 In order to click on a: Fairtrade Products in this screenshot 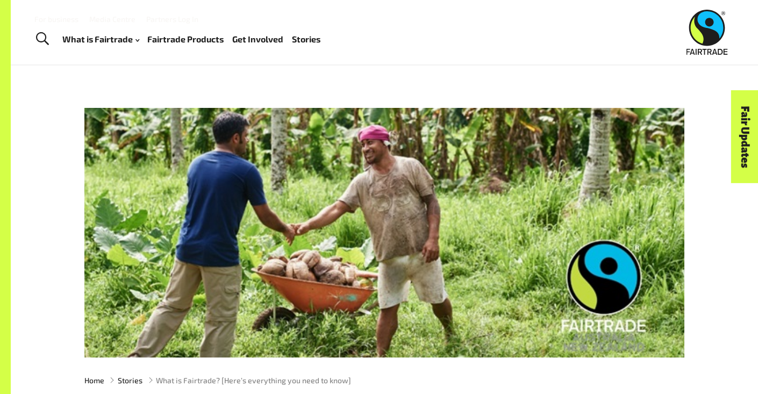, I will do `click(185, 39)`.